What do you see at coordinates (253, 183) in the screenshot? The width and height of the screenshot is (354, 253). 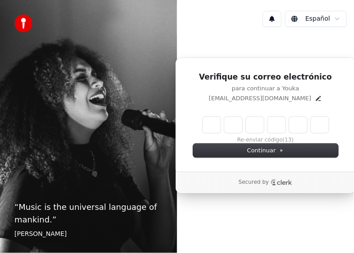 I see `p: Secured by` at bounding box center [253, 183].